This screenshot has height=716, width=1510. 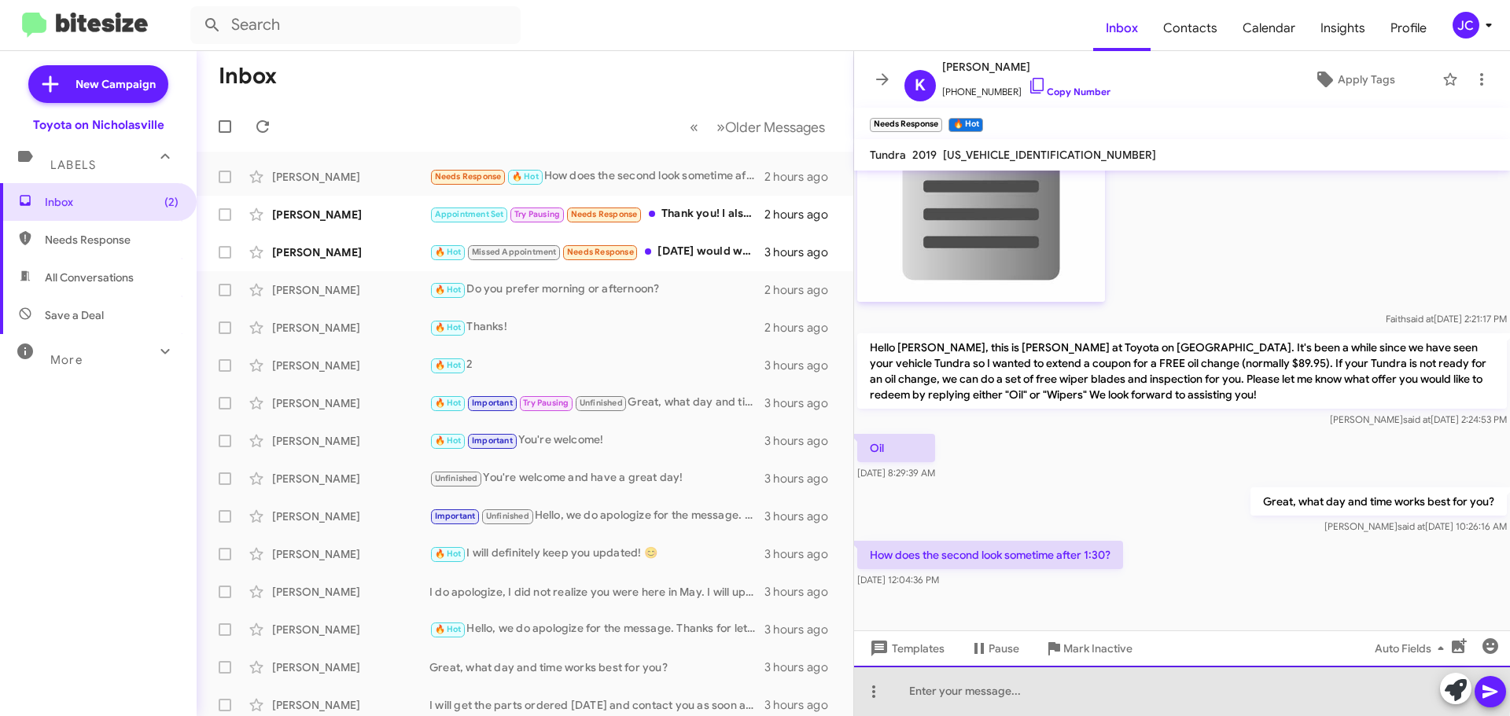 What do you see at coordinates (694, 127) in the screenshot?
I see `button: Previous` at bounding box center [694, 127].